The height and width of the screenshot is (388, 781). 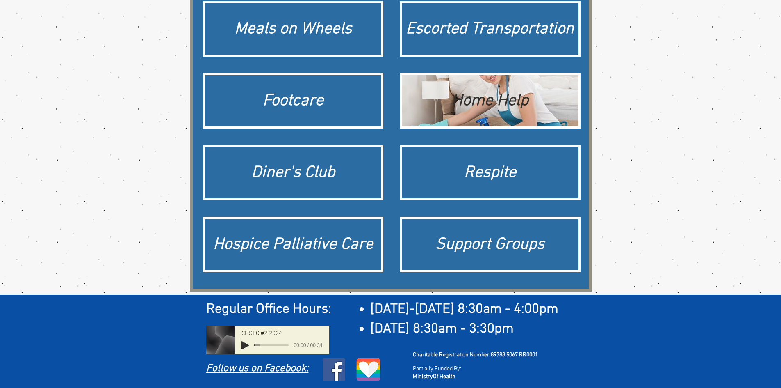 I want to click on div: Escorted Transportation, so click(x=490, y=29).